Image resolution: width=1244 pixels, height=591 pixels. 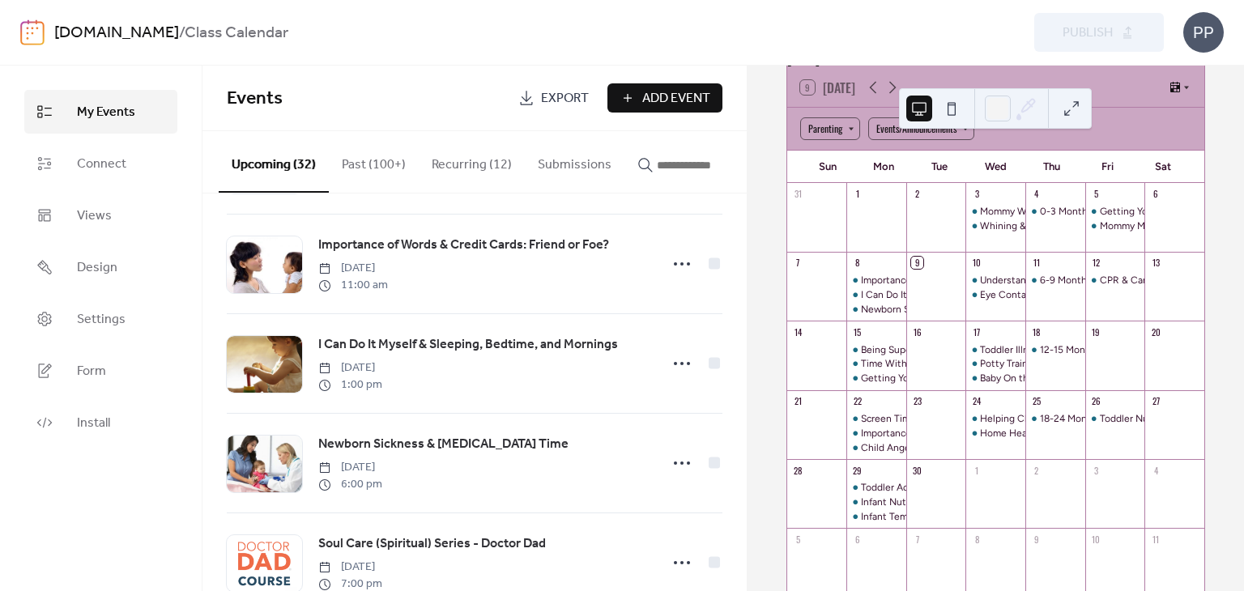 What do you see at coordinates (1155, 331) in the screenshot?
I see `div: 20` at bounding box center [1155, 331].